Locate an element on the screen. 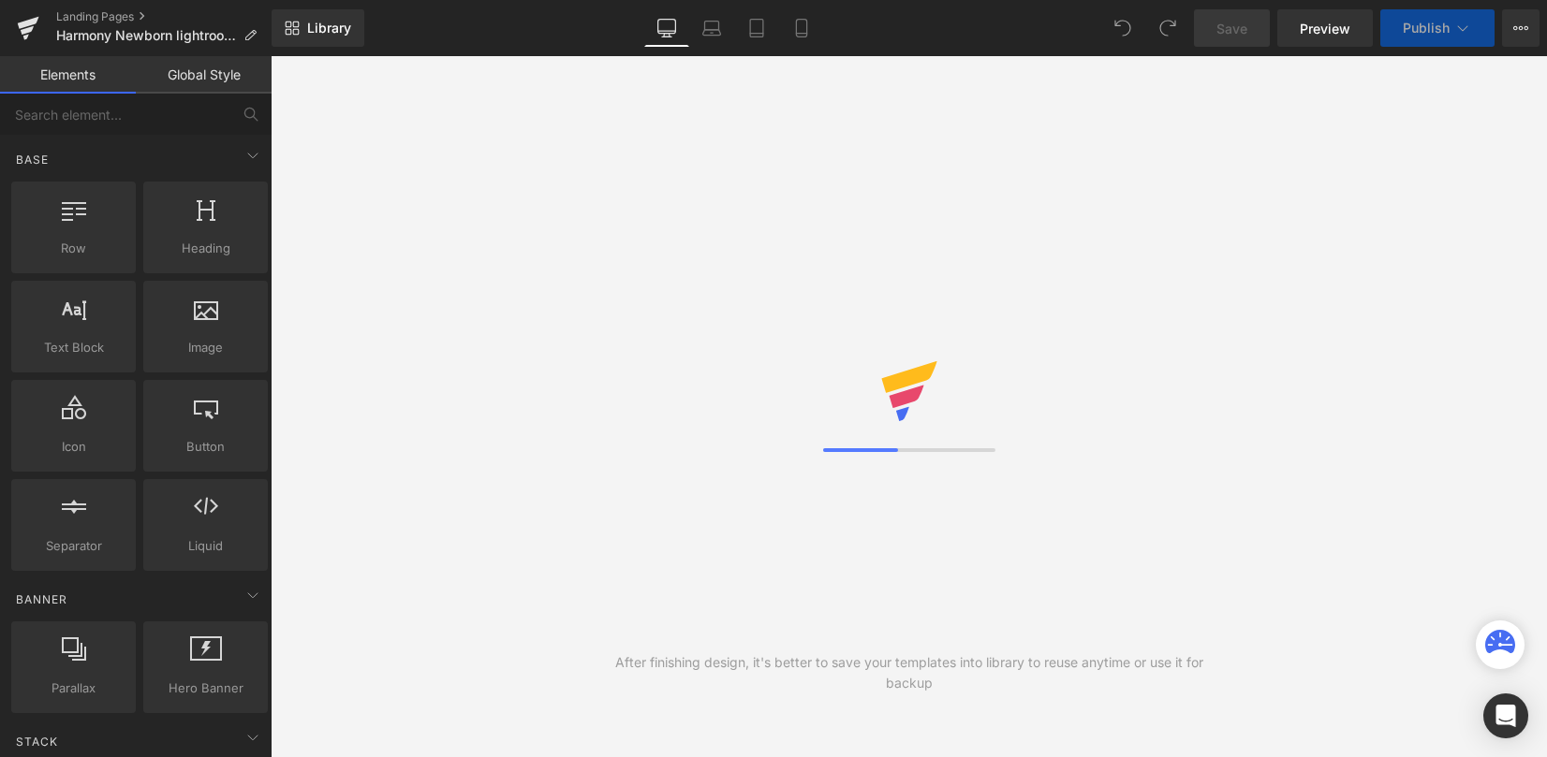 The height and width of the screenshot is (757, 1547). span: Button is located at coordinates (205, 447).